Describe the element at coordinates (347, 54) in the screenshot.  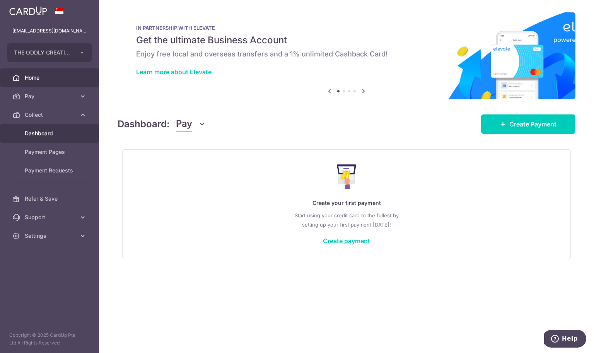
I see `h6: Enjoy free local and overseas transfers and a 1% unlimited Cashback Card!` at that location.